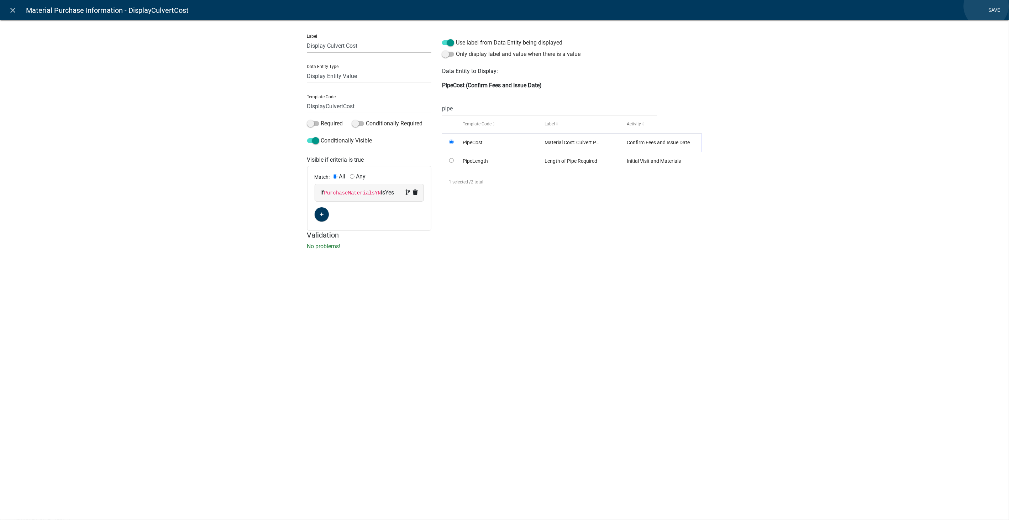  What do you see at coordinates (475, 161) in the screenshot?
I see `span: PipeLength` at bounding box center [475, 161].